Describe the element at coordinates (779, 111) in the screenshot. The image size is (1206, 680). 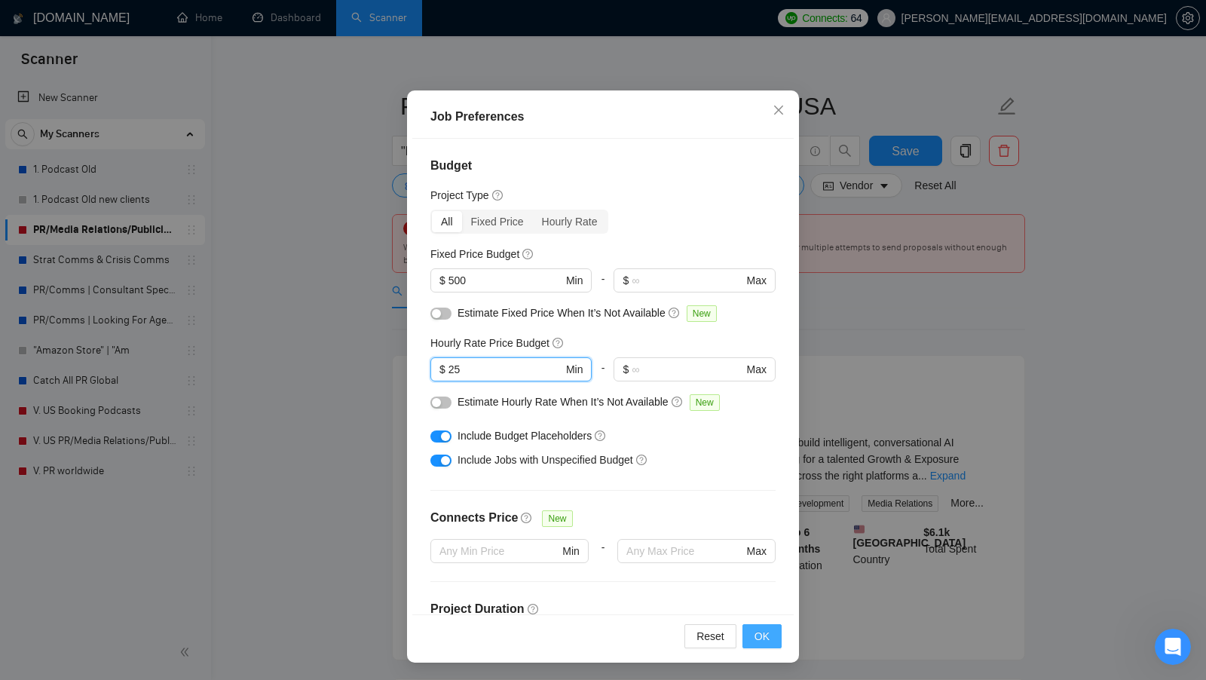
I see `button: Close` at that location.